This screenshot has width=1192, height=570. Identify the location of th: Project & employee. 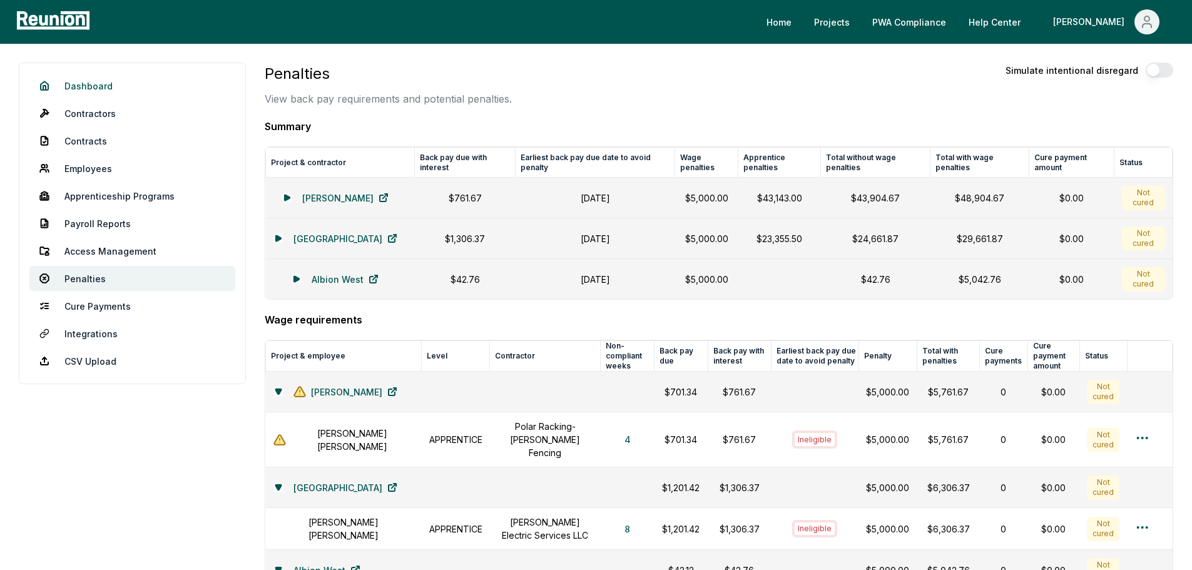
(343, 356).